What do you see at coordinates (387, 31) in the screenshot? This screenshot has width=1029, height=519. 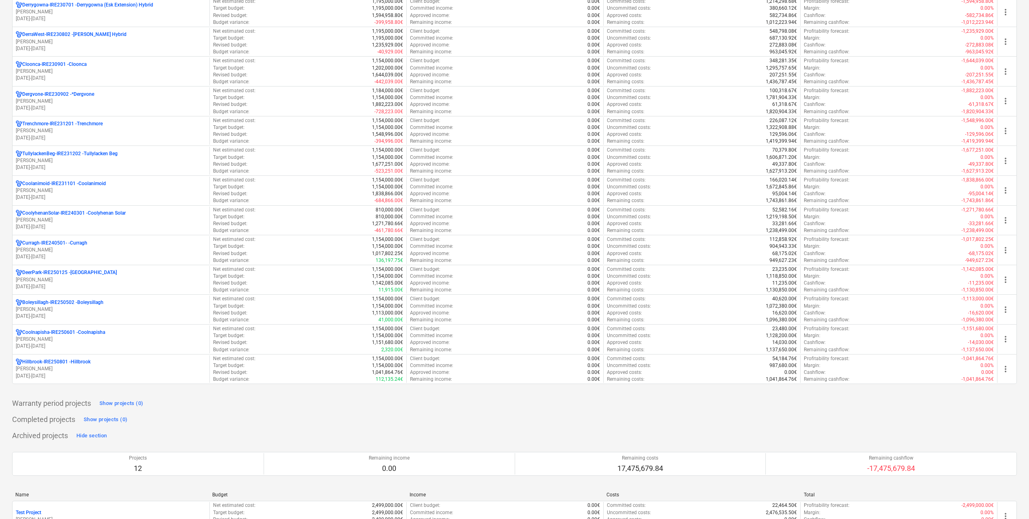 I see `p: 1,195,000.00€` at bounding box center [387, 31].